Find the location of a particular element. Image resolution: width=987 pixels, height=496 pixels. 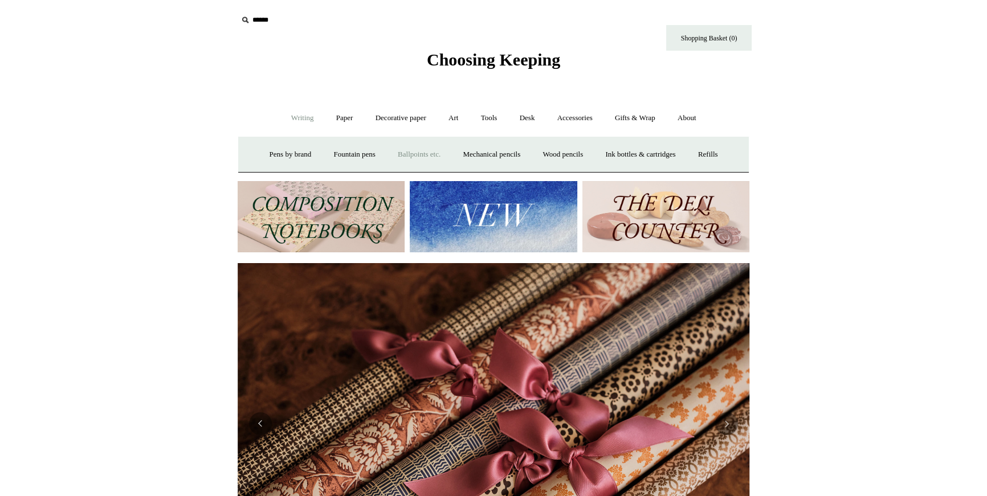

img: New.jpg__PID:f73bdf93-380a-4a35-bcfe-7823039498e1 is located at coordinates (493, 216).